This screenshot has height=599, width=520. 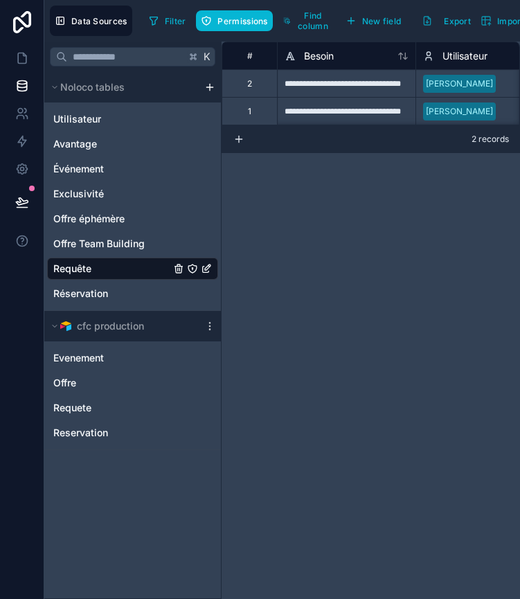 What do you see at coordinates (242, 21) in the screenshot?
I see `span: Permissions` at bounding box center [242, 21].